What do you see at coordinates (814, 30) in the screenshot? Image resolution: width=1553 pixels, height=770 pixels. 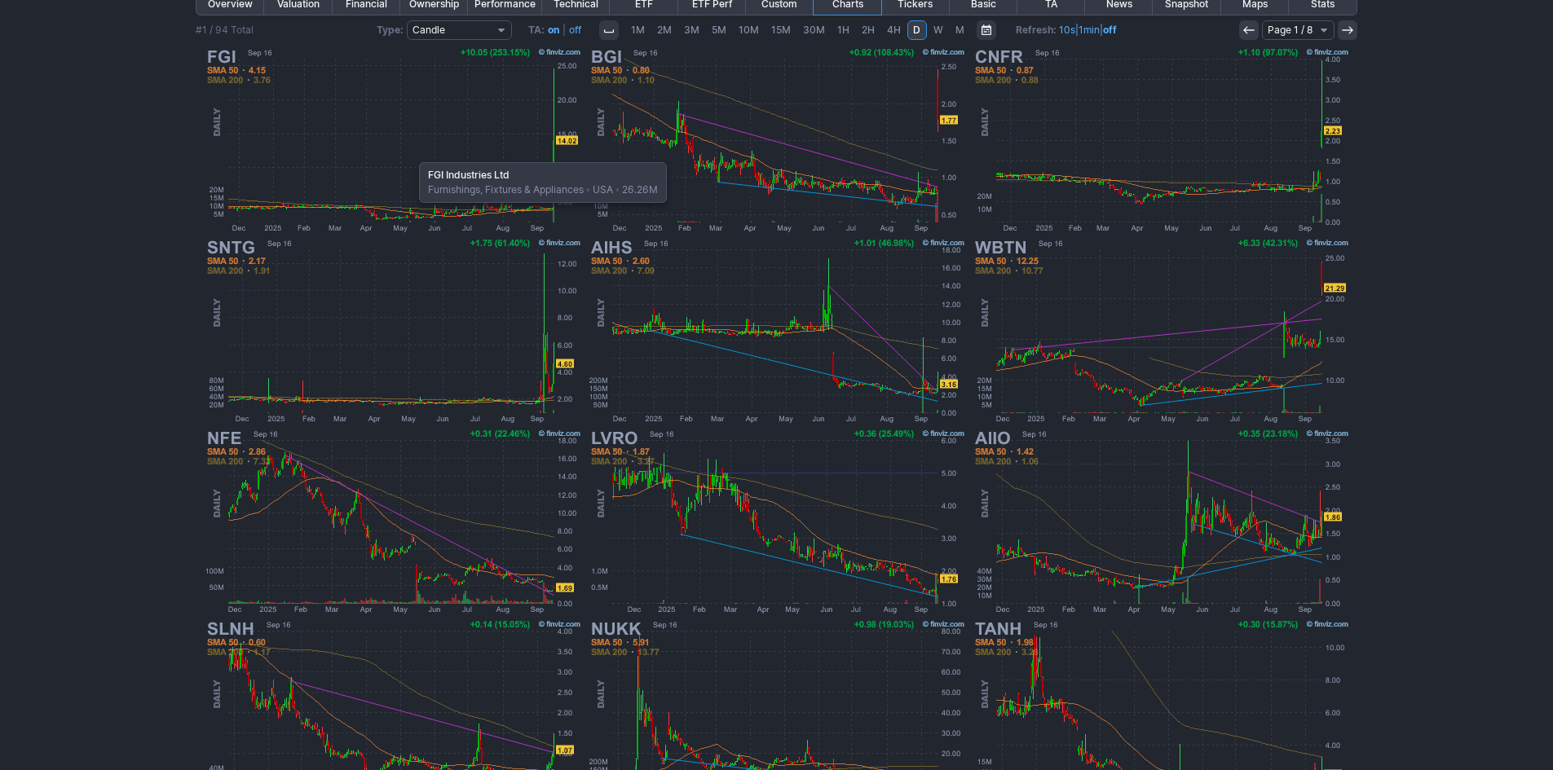 I see `a: 30M` at bounding box center [814, 30].